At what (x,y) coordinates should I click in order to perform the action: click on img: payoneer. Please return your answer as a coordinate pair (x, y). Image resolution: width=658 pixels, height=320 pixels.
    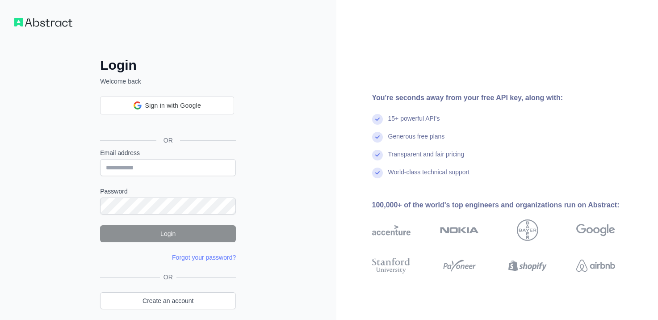
    Looking at the image, I should click on (459, 265).